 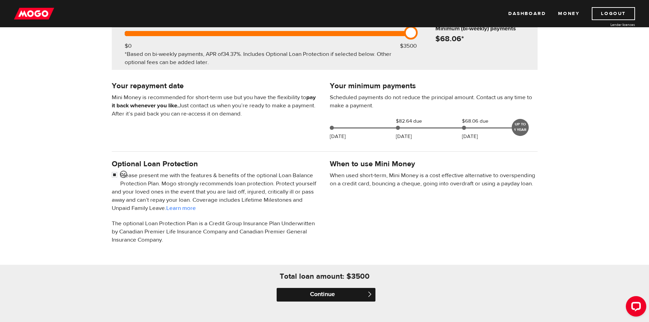 What do you see at coordinates (232, 54) in the screenshot?
I see `span: 34.37%` at bounding box center [232, 54].